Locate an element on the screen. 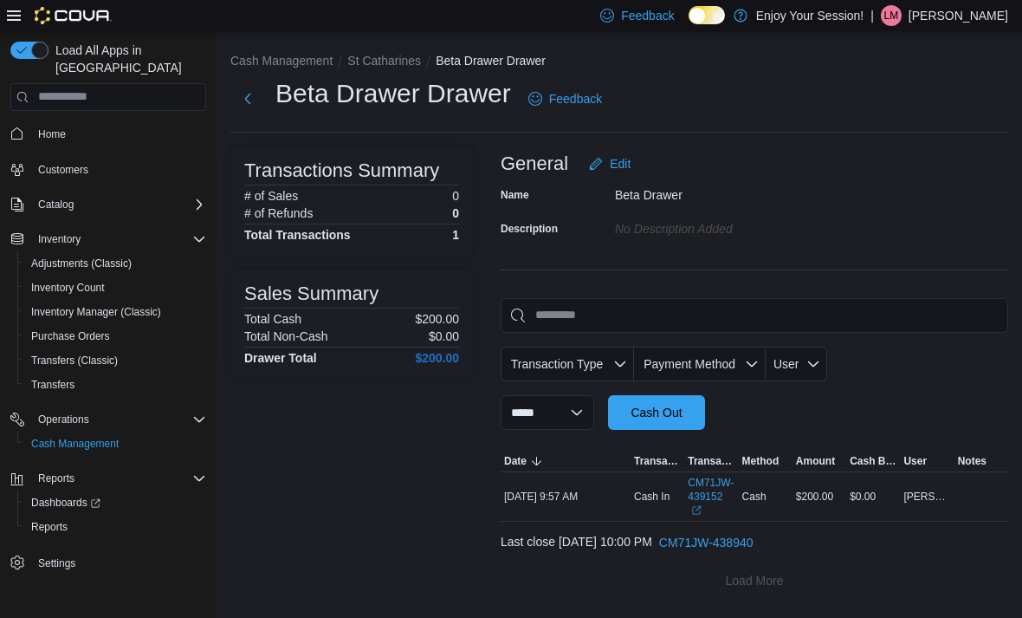 Image resolution: width=1022 pixels, height=618 pixels. span: CM71JW-438940 is located at coordinates (706, 542).